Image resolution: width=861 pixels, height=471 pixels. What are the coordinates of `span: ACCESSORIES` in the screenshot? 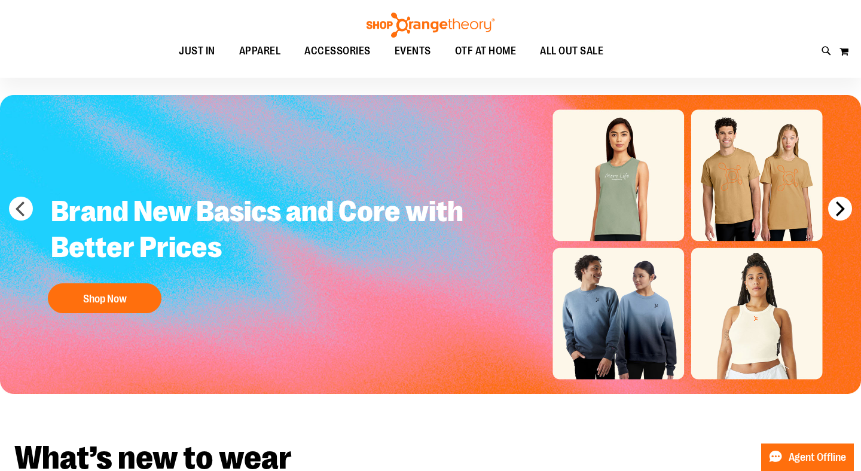 It's located at (337, 51).